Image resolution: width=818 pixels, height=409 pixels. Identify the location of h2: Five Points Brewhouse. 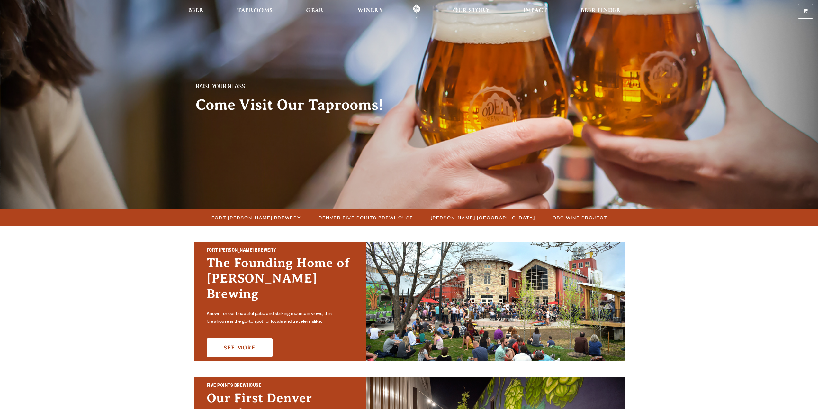
(280, 386).